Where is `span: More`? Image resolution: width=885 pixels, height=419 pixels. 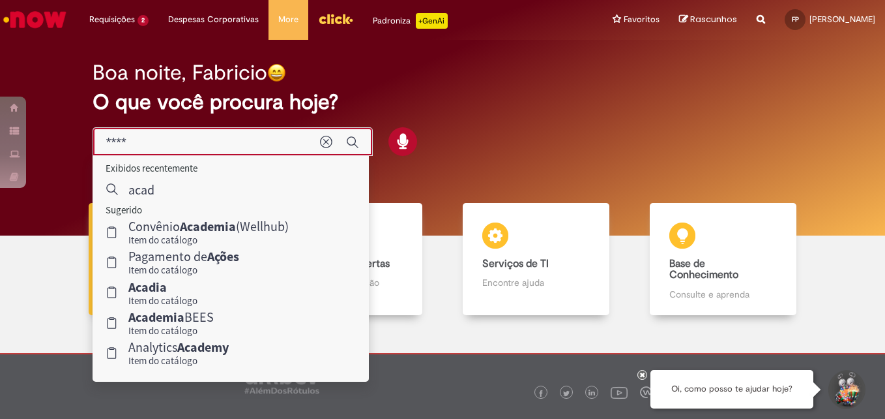
span: More is located at coordinates (288, 20).